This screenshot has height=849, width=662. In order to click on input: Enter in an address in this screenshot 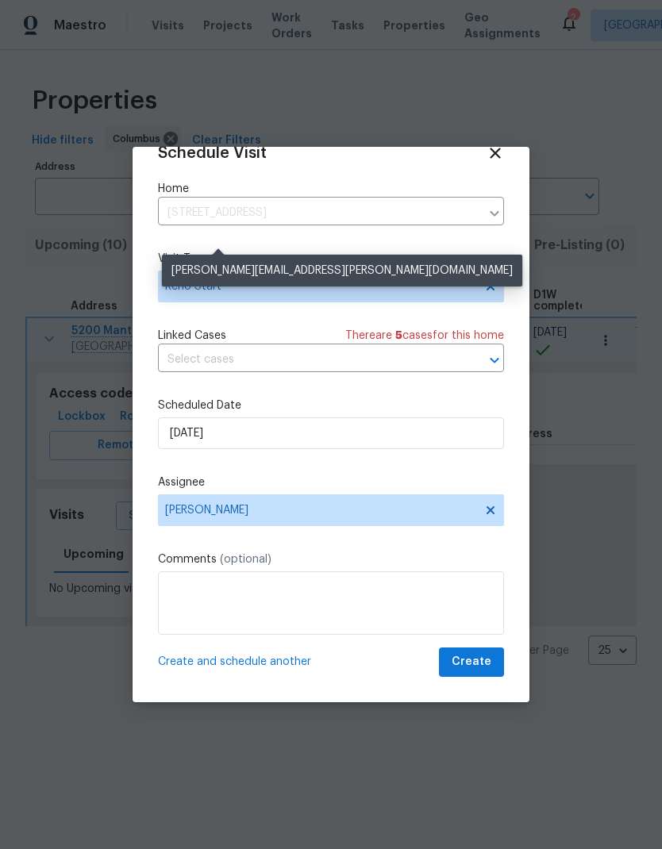, I will do `click(319, 213)`.